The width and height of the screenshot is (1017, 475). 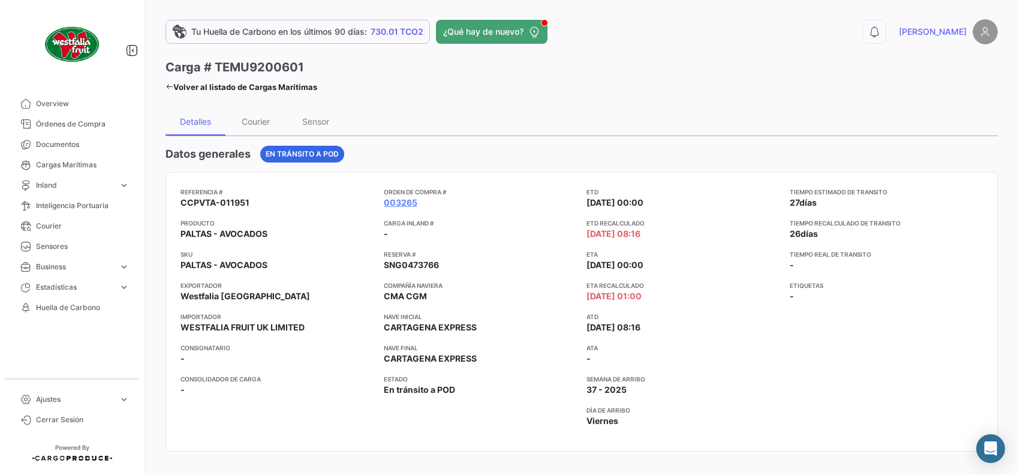 What do you see at coordinates (215, 203) in the screenshot?
I see `span: CCPVTA-011951` at bounding box center [215, 203].